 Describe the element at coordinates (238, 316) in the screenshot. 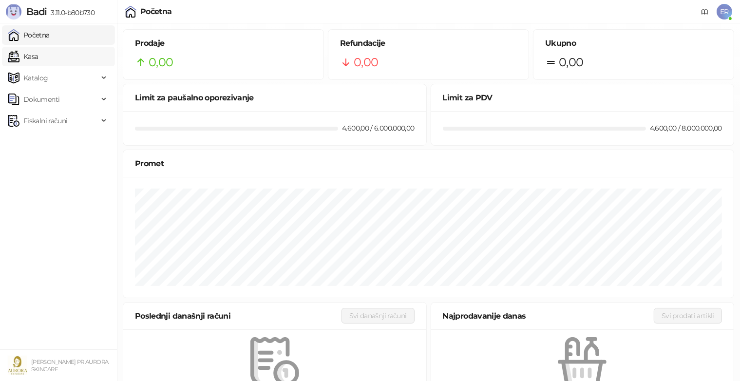

I see `div: Poslednji današnji računi` at that location.